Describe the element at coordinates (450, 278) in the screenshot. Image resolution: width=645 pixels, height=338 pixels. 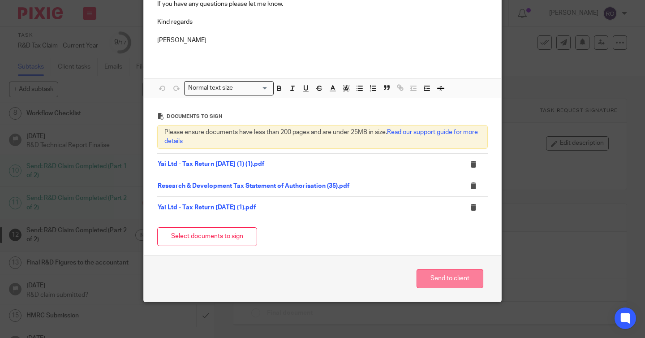
I see `button: Send to client` at that location.